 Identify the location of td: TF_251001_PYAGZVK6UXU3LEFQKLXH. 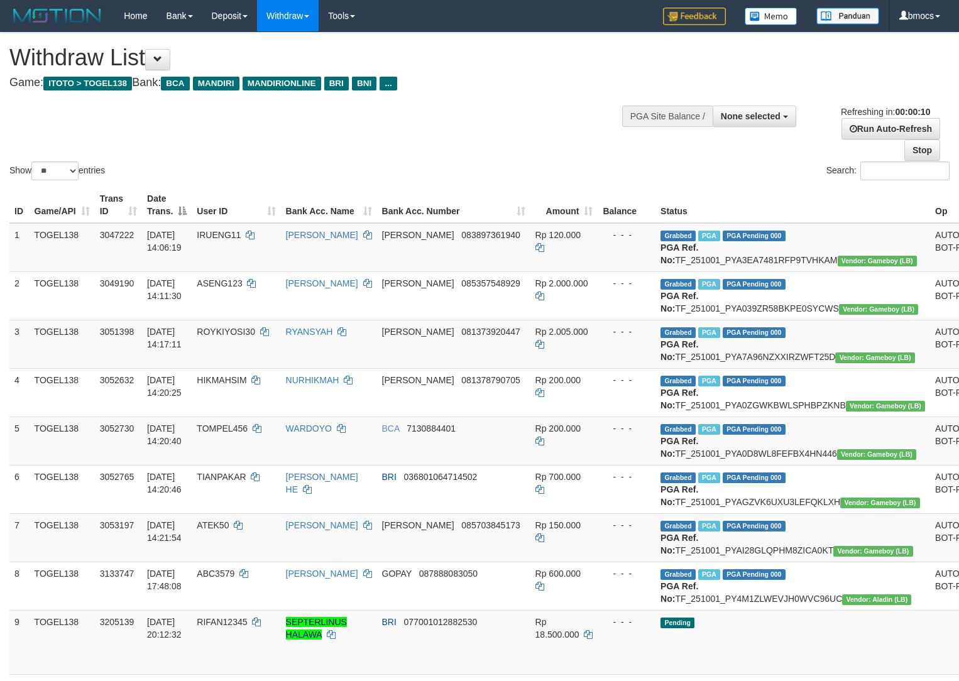
(793, 489).